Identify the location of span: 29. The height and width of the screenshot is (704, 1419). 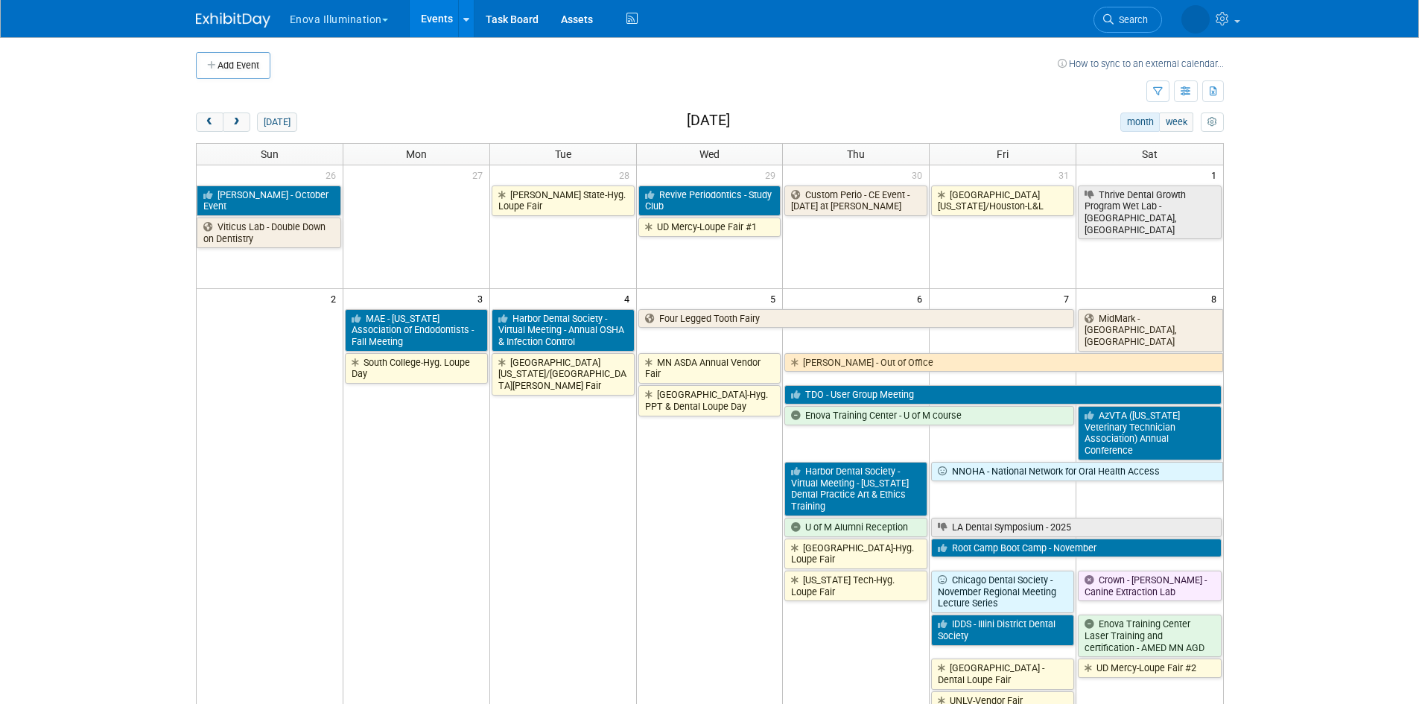
(772, 174).